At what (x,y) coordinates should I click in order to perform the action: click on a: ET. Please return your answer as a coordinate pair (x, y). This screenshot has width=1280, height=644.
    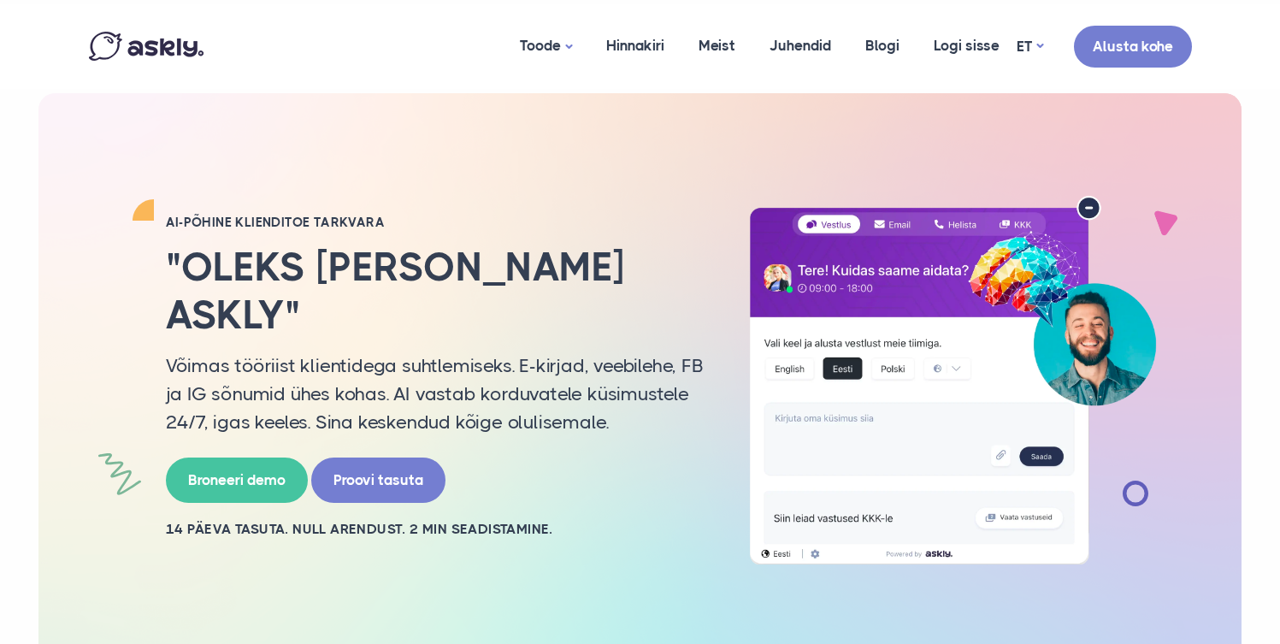
    Looking at the image, I should click on (1029, 46).